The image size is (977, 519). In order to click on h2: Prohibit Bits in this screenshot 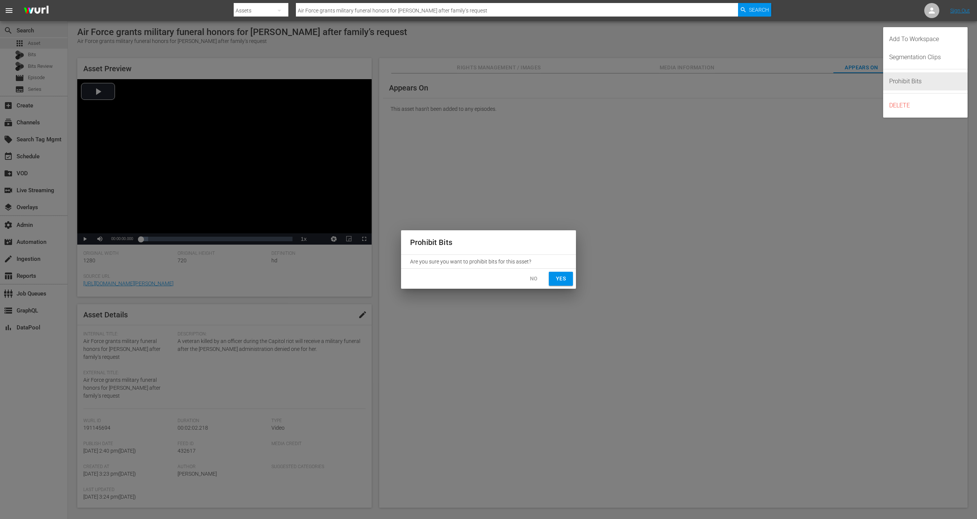, I will do `click(488, 242)`.